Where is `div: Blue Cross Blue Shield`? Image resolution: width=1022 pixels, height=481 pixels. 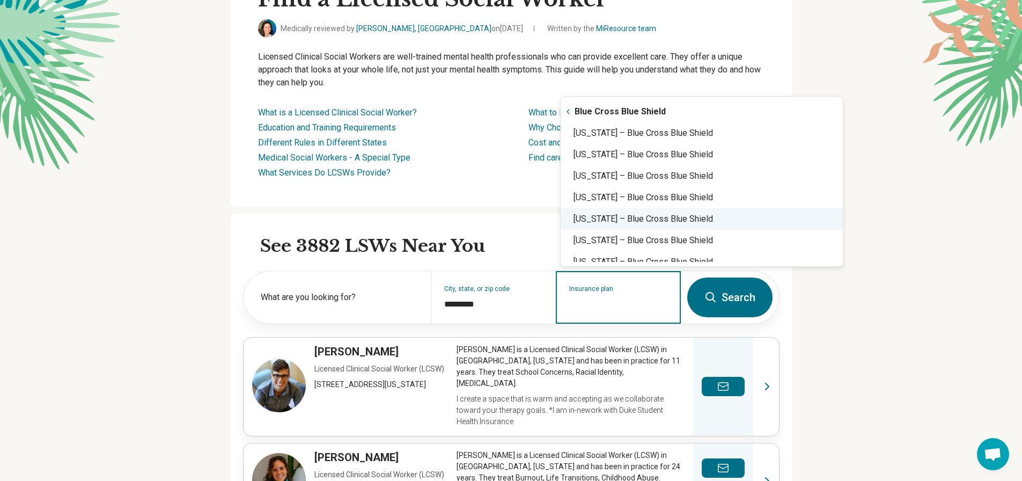 div: Blue Cross Blue Shield is located at coordinates (702, 112).